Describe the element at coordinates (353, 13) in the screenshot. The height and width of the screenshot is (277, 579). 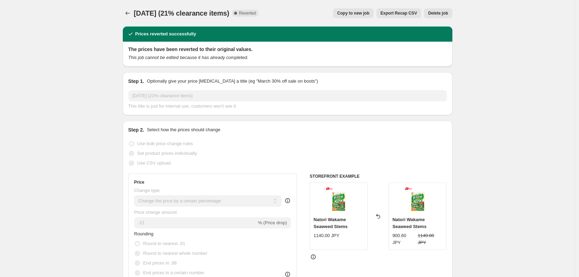
I see `span: Copy to new job` at that location.